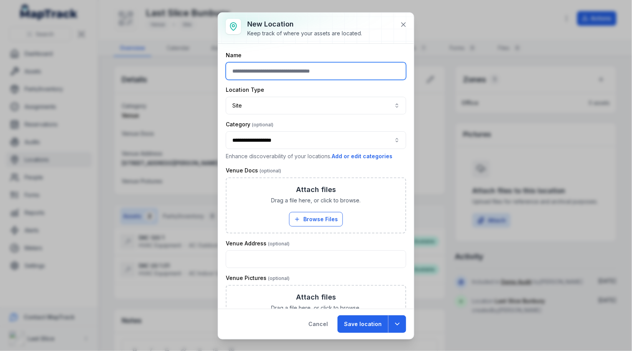 The height and width of the screenshot is (351, 632). Describe the element at coordinates (234, 55) in the screenshot. I see `label: Name` at that location.